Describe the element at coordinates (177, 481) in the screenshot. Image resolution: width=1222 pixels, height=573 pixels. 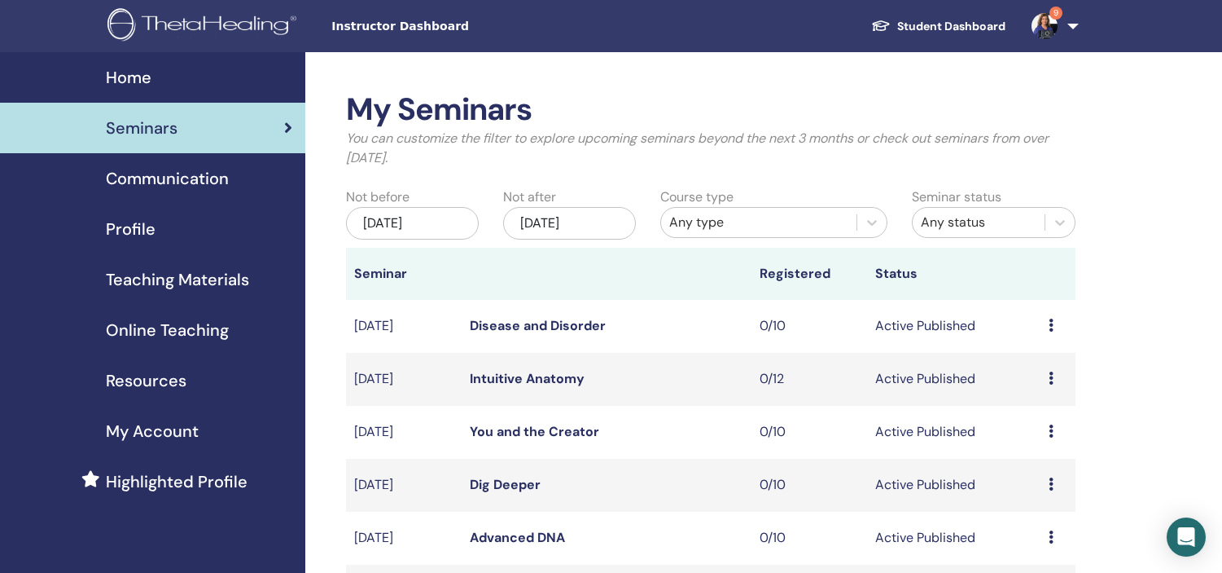
I see `span: Highlighted Profile` at that location.